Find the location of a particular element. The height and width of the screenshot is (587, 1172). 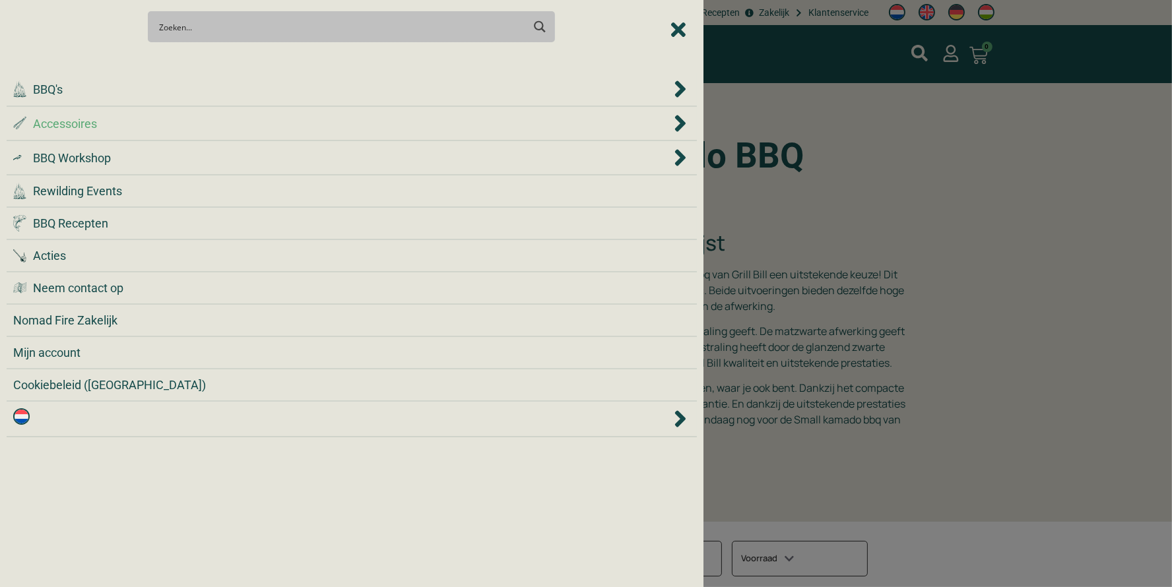

button: Search magnifier button is located at coordinates (539, 26).